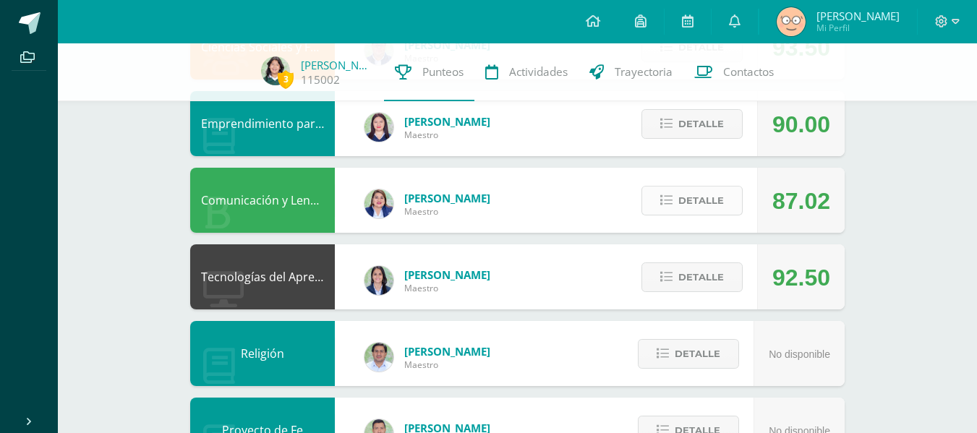 This screenshot has height=433, width=977. What do you see at coordinates (644, 72) in the screenshot?
I see `span: Trayectoria` at bounding box center [644, 72].